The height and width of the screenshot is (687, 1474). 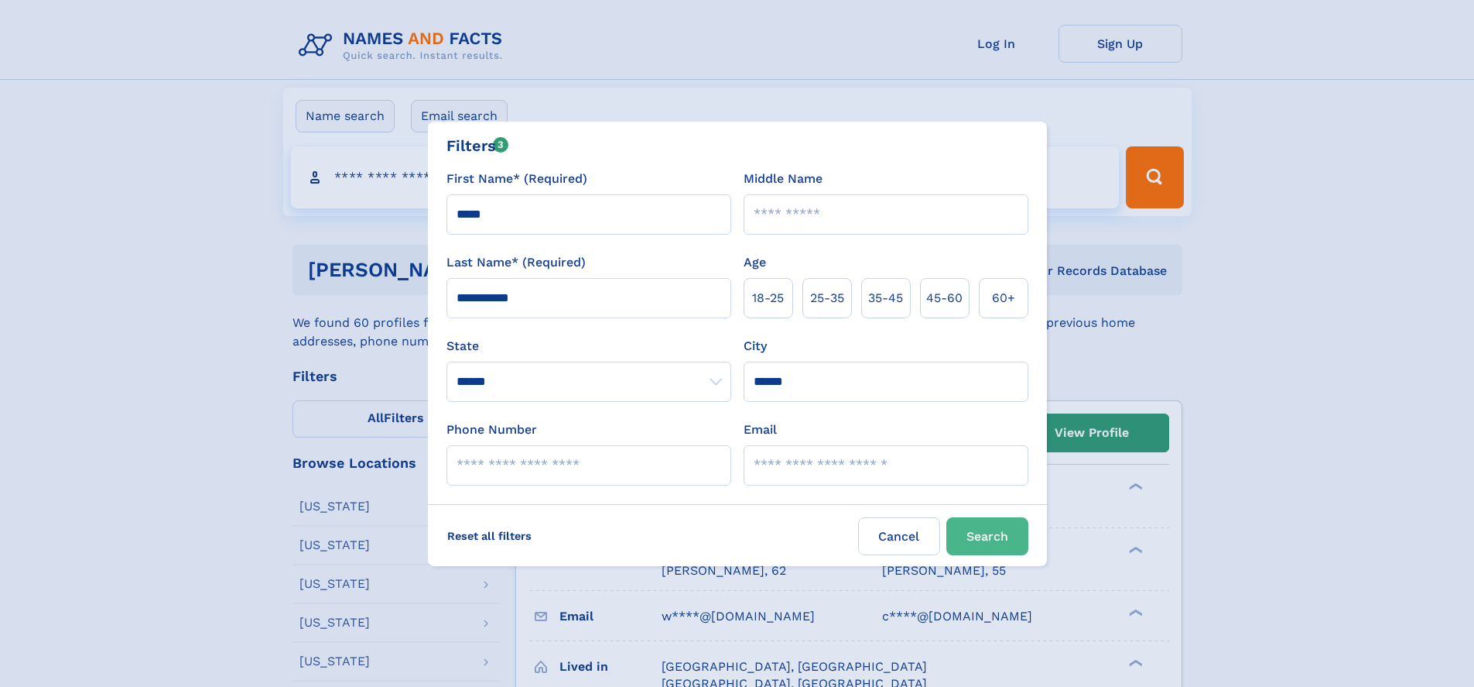 What do you see at coordinates (1004, 298) in the screenshot?
I see `span: 60+` at bounding box center [1004, 298].